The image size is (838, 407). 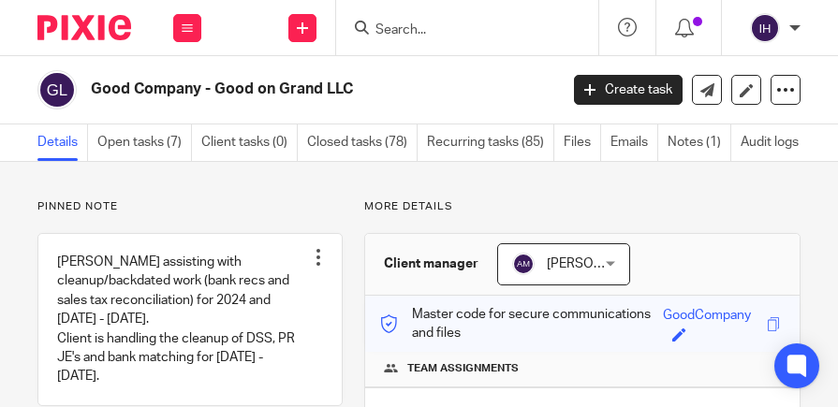 I want to click on a: Recurring tasks (85), so click(x=490, y=142).